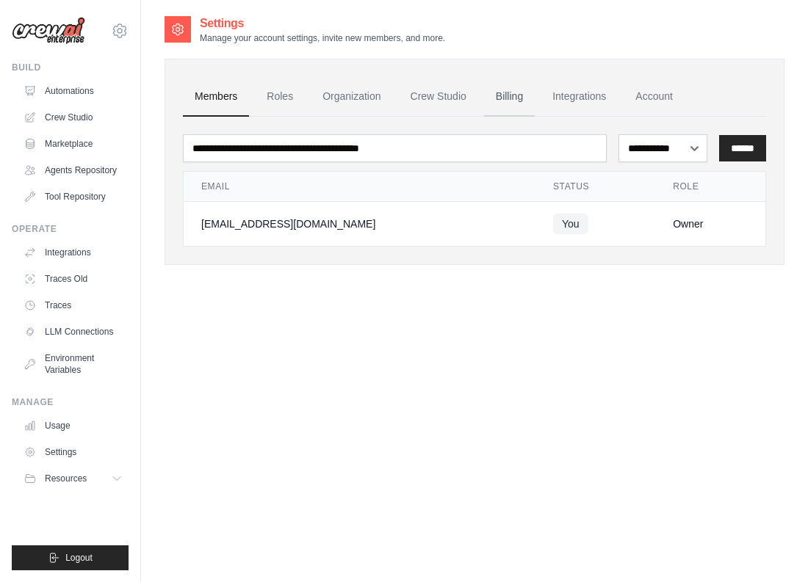 The width and height of the screenshot is (808, 582). Describe the element at coordinates (70, 402) in the screenshot. I see `div: Manage` at that location.